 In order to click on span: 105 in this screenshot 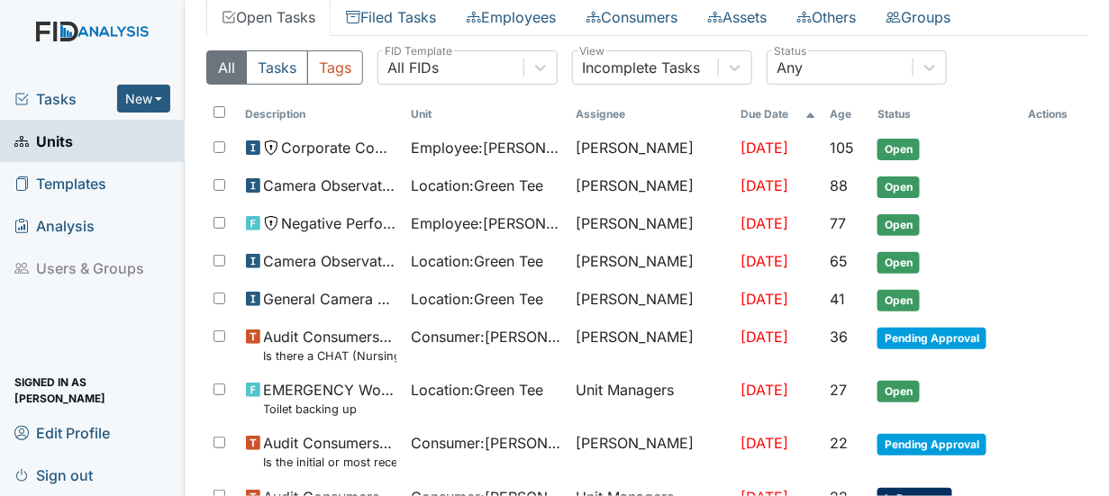, I will do `click(842, 148)`.